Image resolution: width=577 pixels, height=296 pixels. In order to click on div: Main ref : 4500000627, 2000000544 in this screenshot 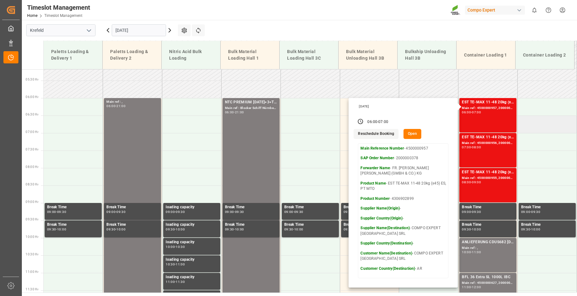, I will do `click(488, 283)`.